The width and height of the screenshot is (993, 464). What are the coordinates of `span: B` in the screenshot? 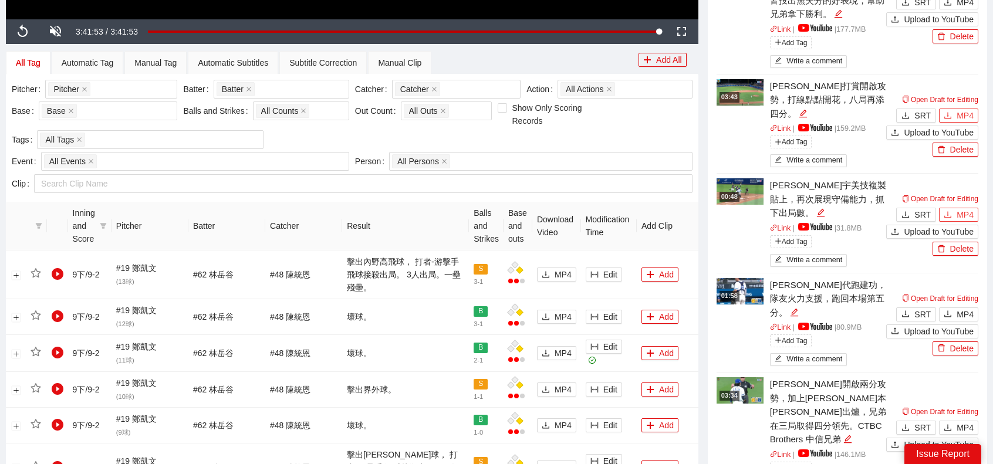 It's located at (481, 312).